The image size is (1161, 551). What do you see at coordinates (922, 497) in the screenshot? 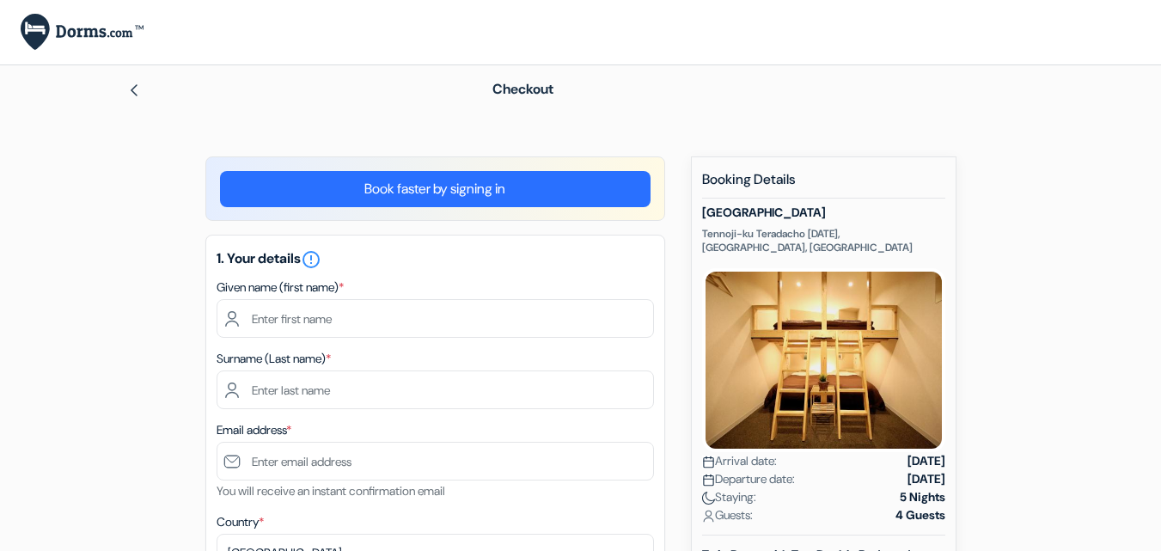
I see `strong: 5 Nights` at bounding box center [922, 497].